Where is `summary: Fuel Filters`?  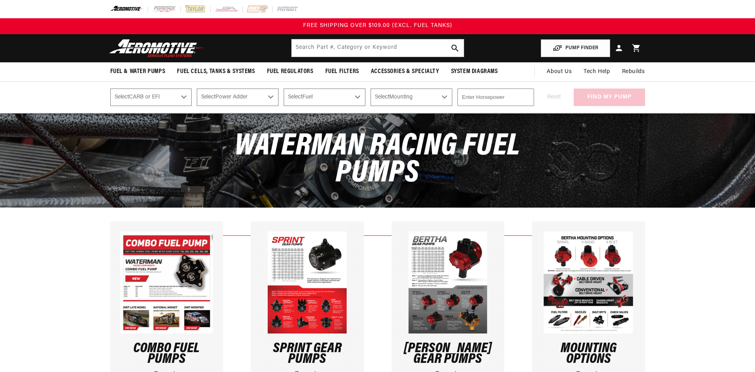
summary: Fuel Filters is located at coordinates (342, 71).